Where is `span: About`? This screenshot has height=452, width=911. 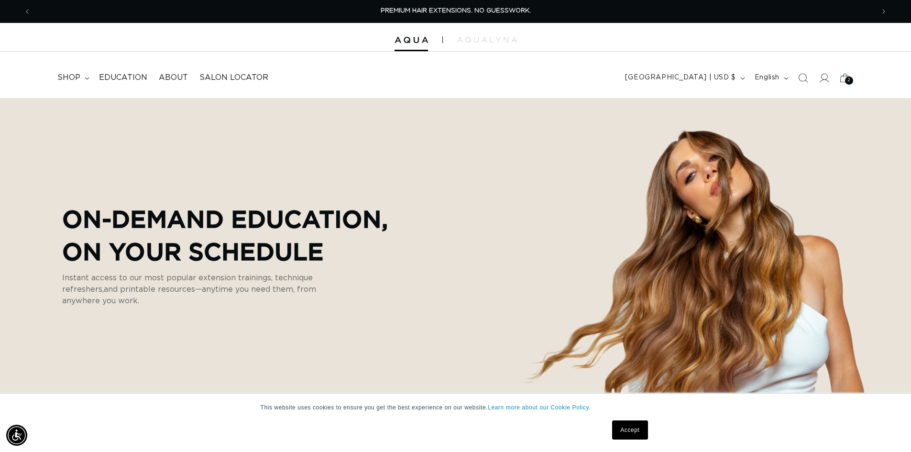 span: About is located at coordinates (173, 78).